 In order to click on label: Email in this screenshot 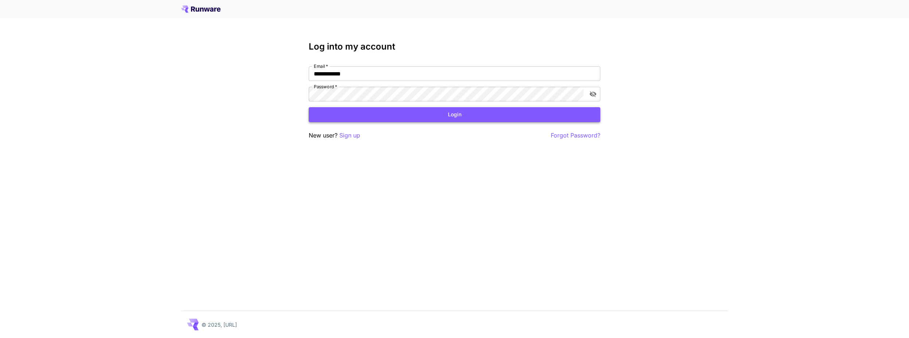, I will do `click(321, 66)`.